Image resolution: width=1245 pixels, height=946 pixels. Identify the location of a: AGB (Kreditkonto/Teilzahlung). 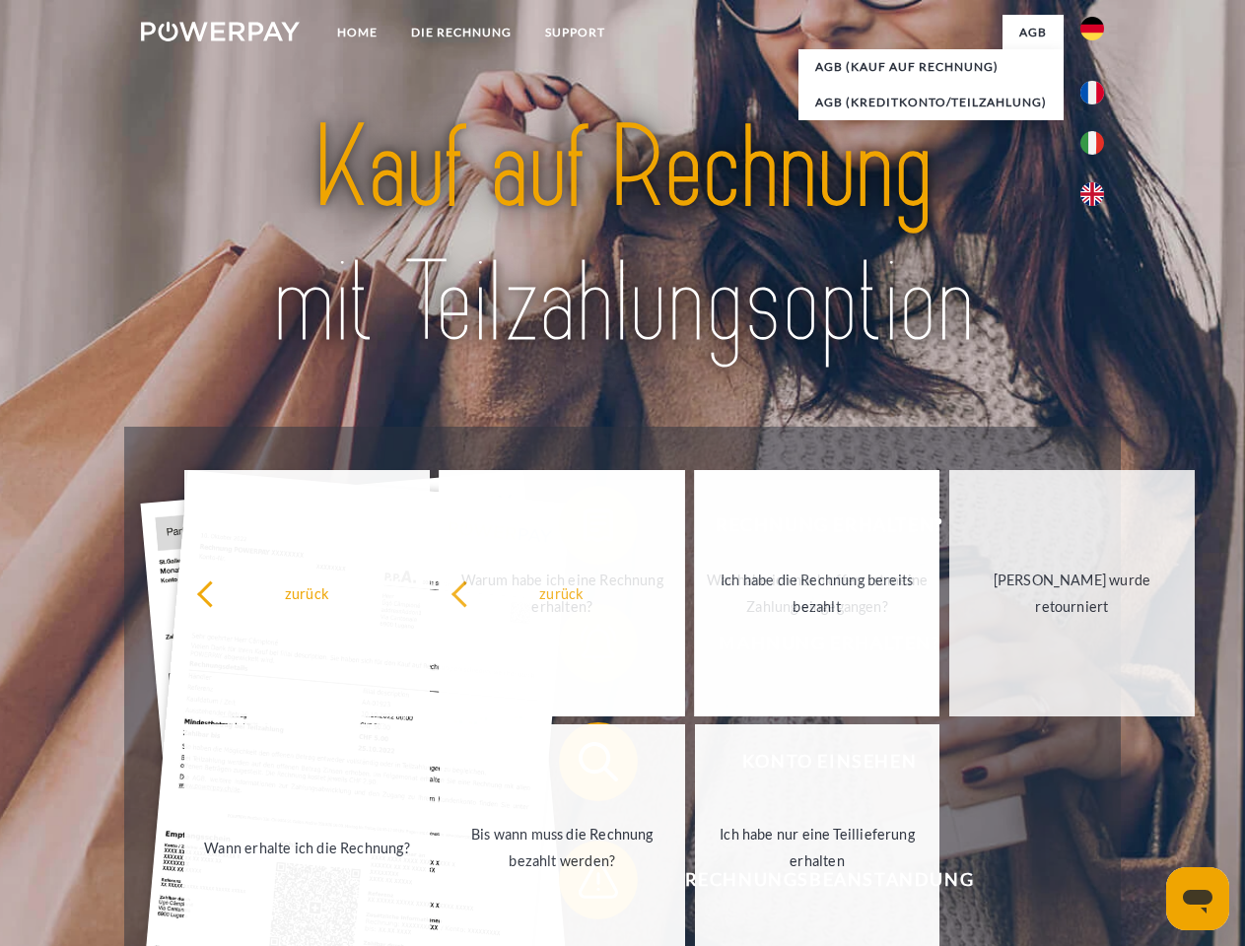
(930, 102).